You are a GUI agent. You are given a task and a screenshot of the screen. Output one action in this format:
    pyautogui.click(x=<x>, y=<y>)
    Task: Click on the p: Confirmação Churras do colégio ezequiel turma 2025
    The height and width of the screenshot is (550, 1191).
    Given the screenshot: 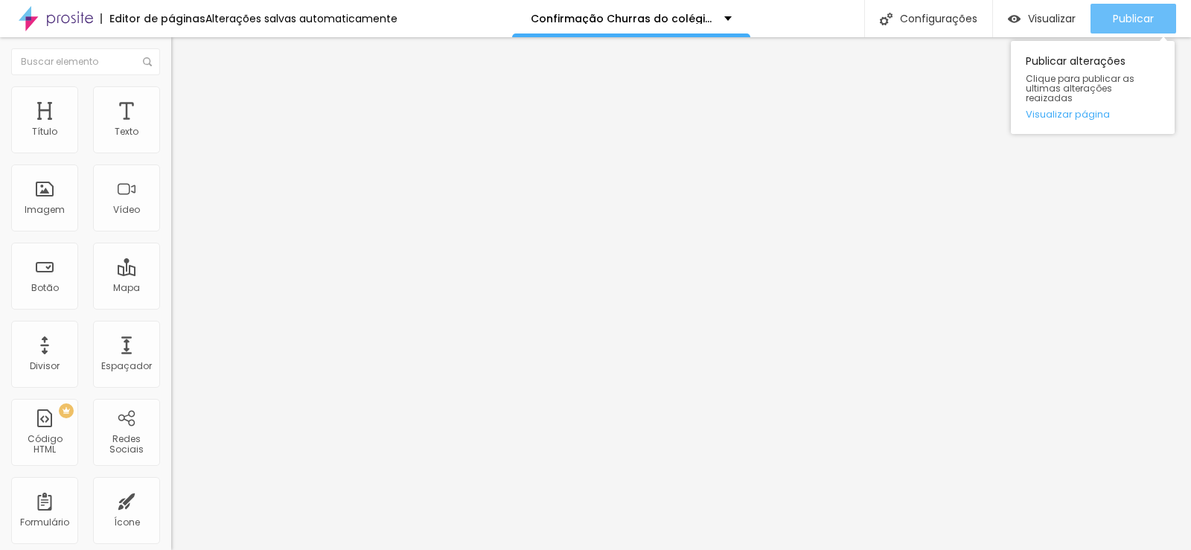 What is the action you would take?
    pyautogui.click(x=621, y=19)
    